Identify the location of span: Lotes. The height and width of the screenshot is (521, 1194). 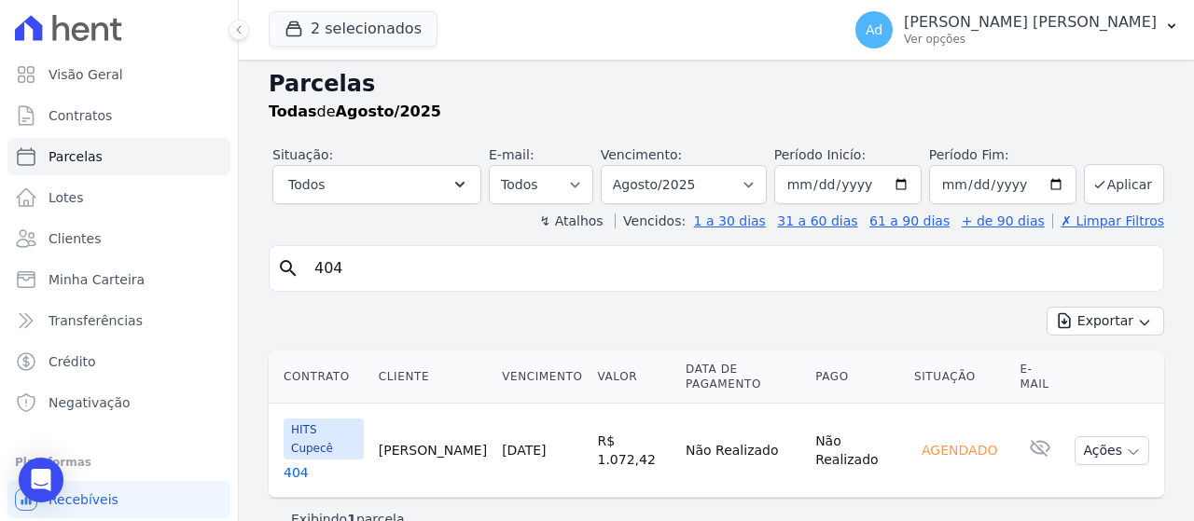
(66, 198).